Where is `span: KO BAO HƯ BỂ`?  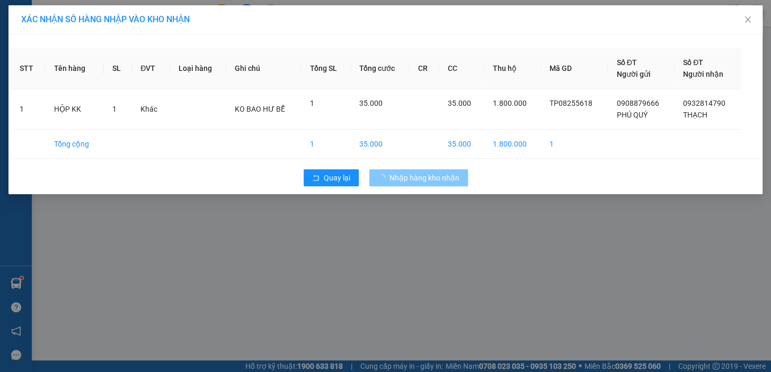
span: KO BAO HƯ BỂ is located at coordinates (259, 109).